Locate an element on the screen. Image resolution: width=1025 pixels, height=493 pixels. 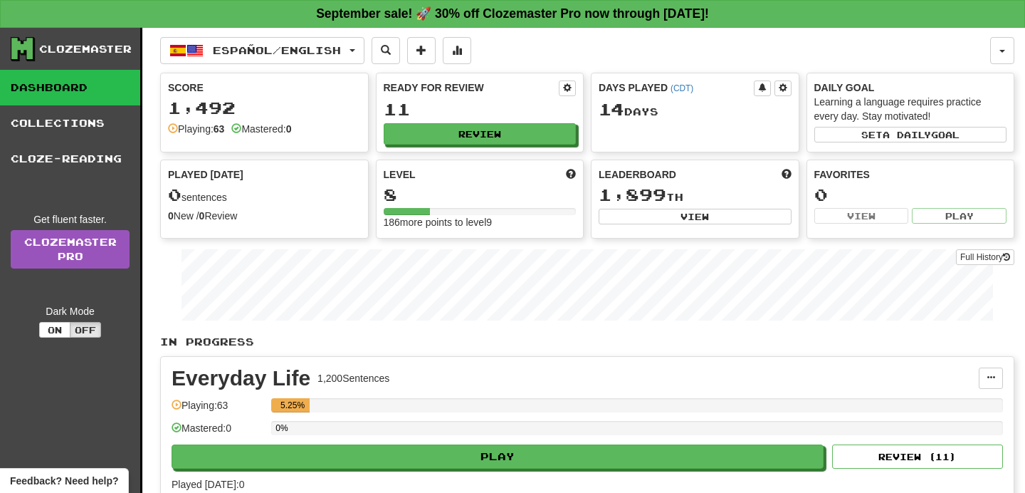
button: Review (11) is located at coordinates (918, 456).